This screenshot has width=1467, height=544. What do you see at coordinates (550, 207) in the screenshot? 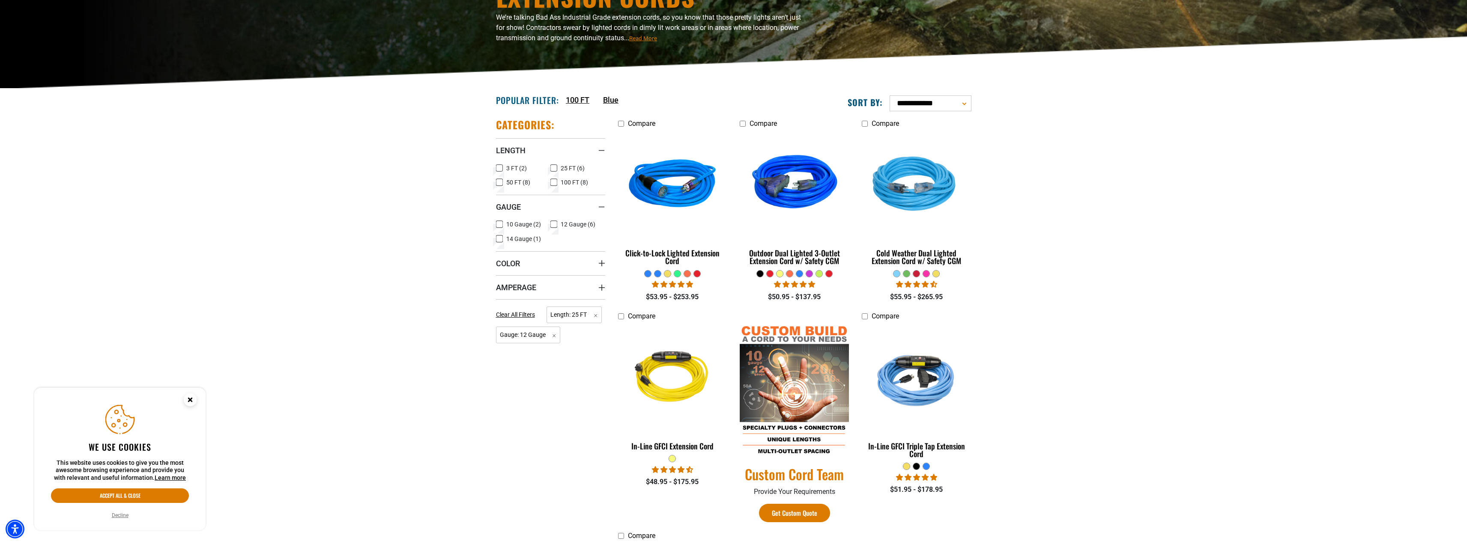
I see `summary: Gauge` at bounding box center [550, 207].